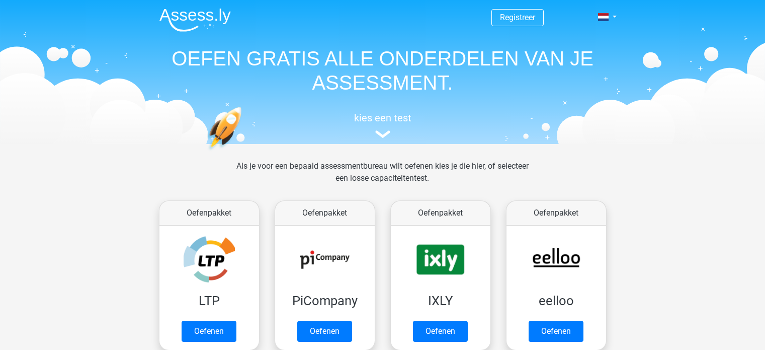 The image size is (765, 350). Describe the element at coordinates (195, 20) in the screenshot. I see `img: Assessly` at that location.